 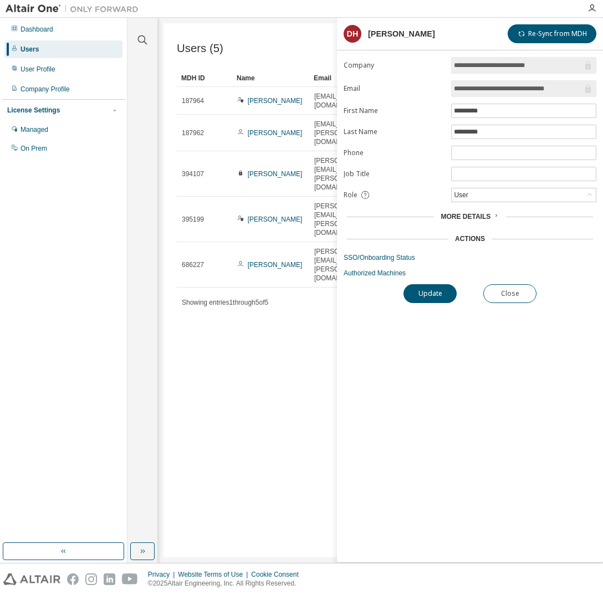 What do you see at coordinates (394, 174) in the screenshot?
I see `label: Job Title` at bounding box center [394, 174].